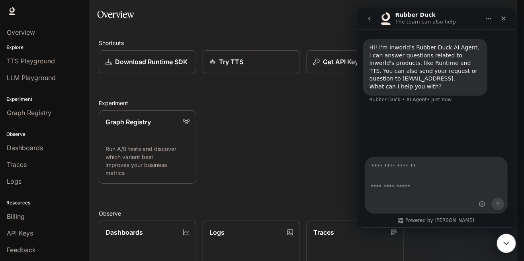 The image size is (524, 261). What do you see at coordinates (251, 62) in the screenshot?
I see `a: Try TTS` at bounding box center [251, 62].